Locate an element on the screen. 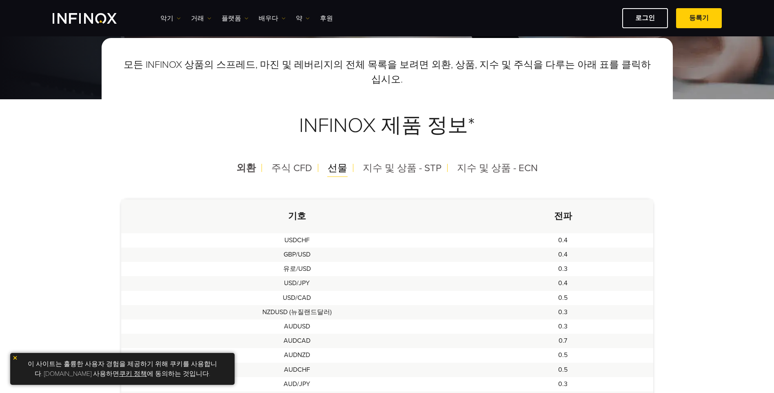 This screenshot has width=774, height=393. span: 주식 CFD is located at coordinates (292, 168).